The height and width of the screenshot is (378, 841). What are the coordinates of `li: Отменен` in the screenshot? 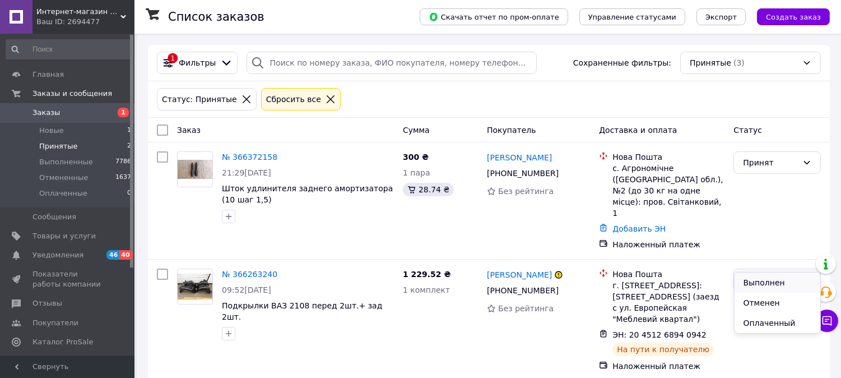 It's located at (778, 302).